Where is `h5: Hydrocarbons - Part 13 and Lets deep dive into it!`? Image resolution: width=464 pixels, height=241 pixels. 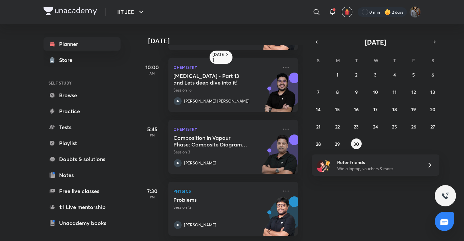
h5: Hydrocarbons - Part 13 and Lets deep dive into it! is located at coordinates (215, 79).